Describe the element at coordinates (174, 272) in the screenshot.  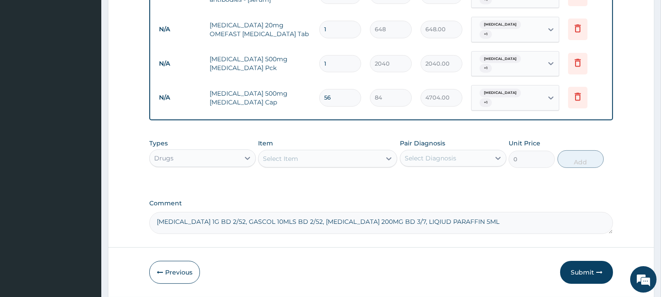
I see `button: Previous` at that location.